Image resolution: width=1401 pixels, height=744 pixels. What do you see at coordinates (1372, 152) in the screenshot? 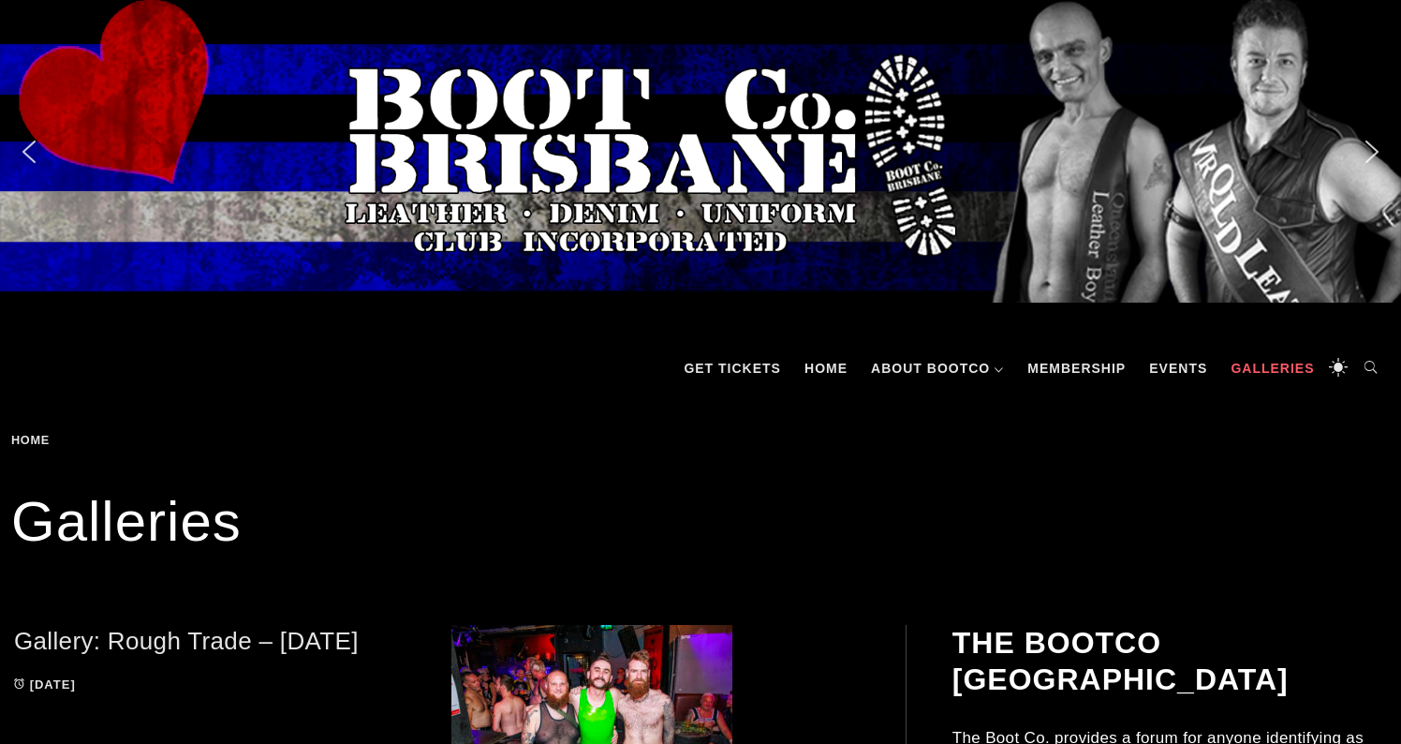
I see `div: next arrow` at bounding box center [1372, 152].